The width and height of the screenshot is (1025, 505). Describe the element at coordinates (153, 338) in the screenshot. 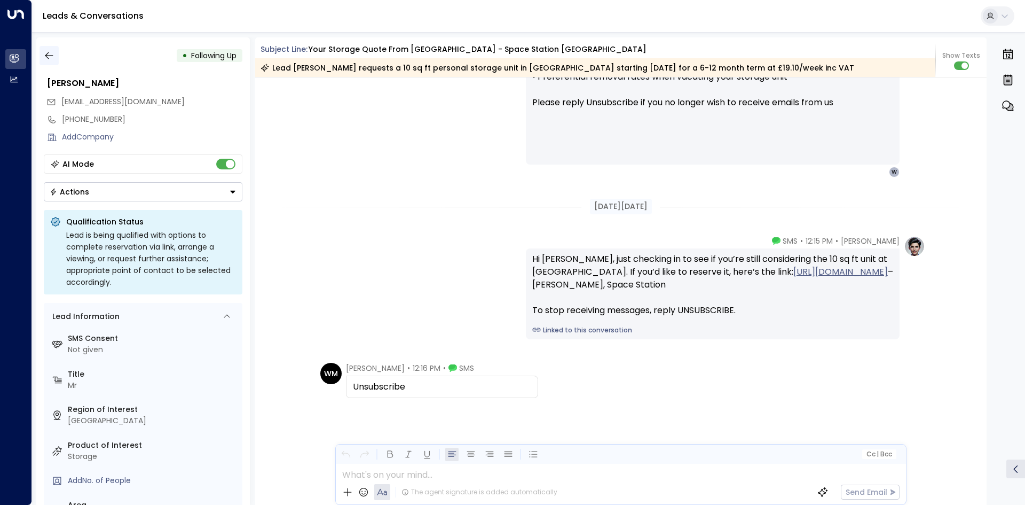

I see `label: SMS Consent` at that location.